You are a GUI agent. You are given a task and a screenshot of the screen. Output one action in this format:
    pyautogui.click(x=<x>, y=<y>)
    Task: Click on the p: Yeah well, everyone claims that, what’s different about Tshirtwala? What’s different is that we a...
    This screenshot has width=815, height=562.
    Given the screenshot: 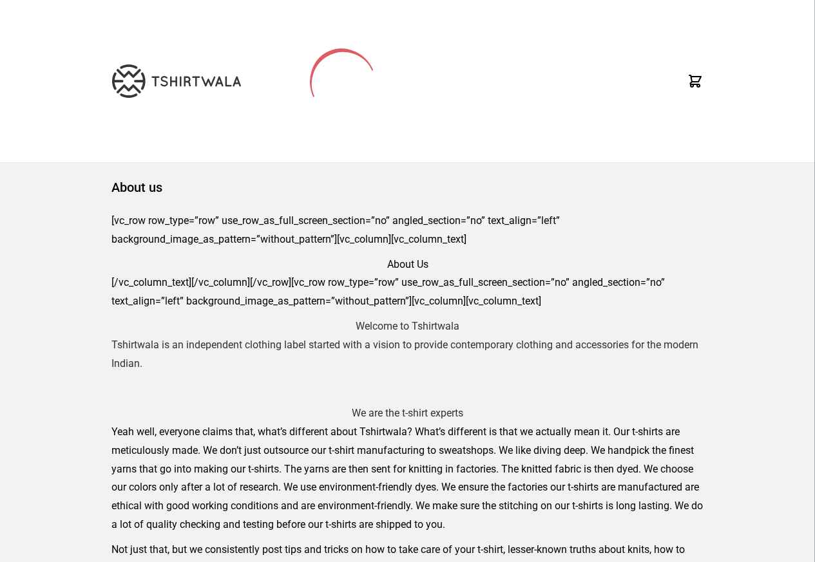 What is the action you would take?
    pyautogui.click(x=407, y=478)
    